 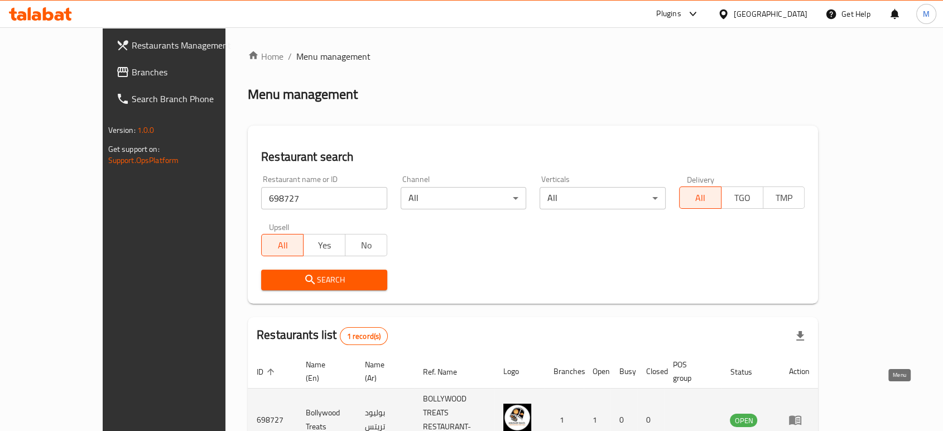 What do you see at coordinates (597, 371) in the screenshot?
I see `th: Open` at bounding box center [597, 371].